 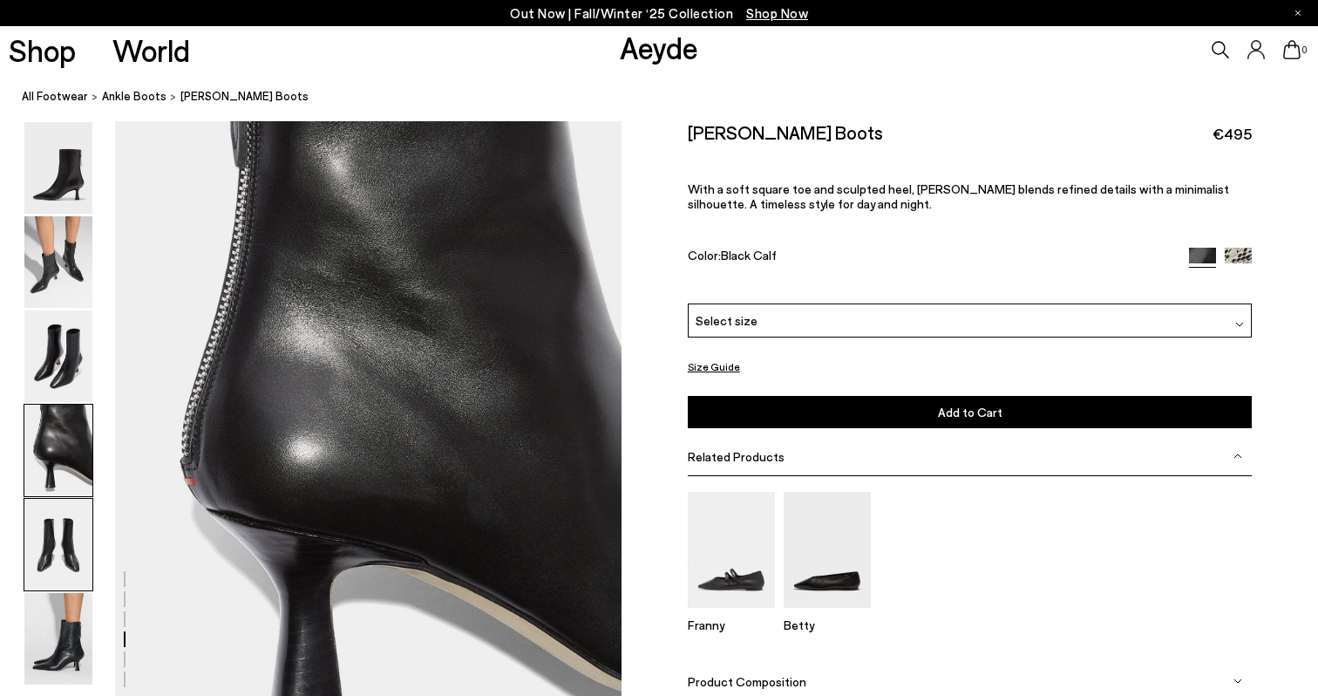 I want to click on img: Elina Ankle Boots - Image 2, so click(x=58, y=262).